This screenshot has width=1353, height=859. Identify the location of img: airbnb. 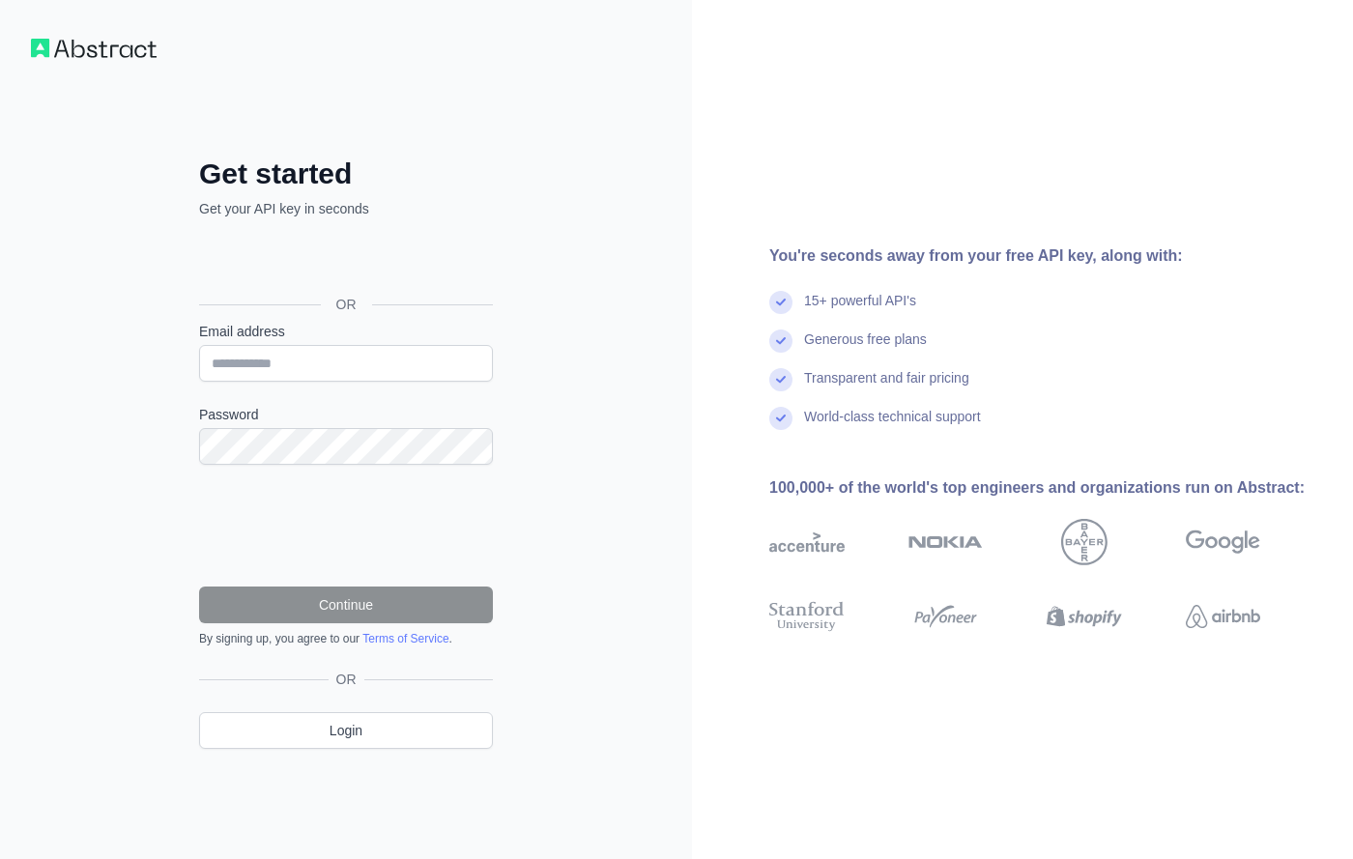
(1224, 617).